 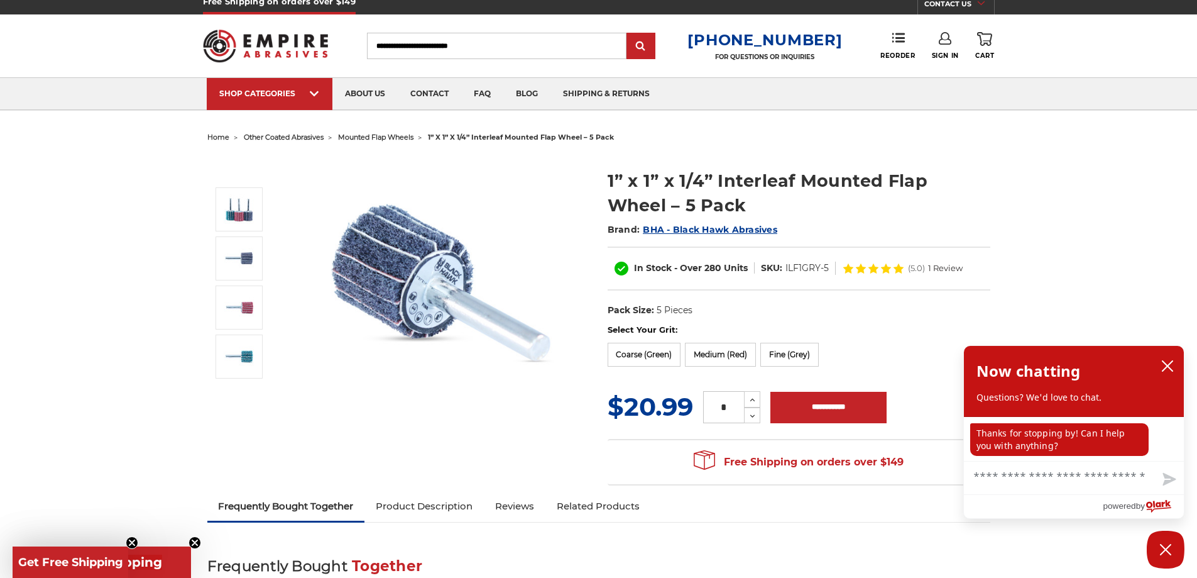 I want to click on button: Send message, so click(x=1168, y=479).